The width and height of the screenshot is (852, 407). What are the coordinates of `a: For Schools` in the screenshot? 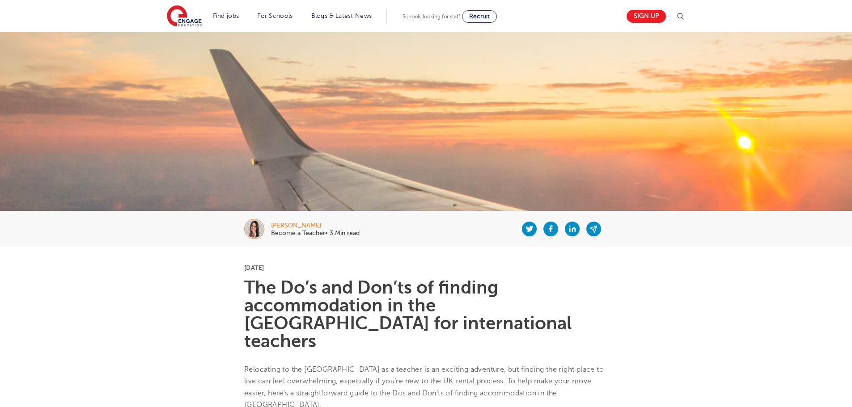 It's located at (275, 16).